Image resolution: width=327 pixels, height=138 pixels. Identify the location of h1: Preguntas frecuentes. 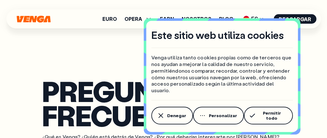
(164, 103).